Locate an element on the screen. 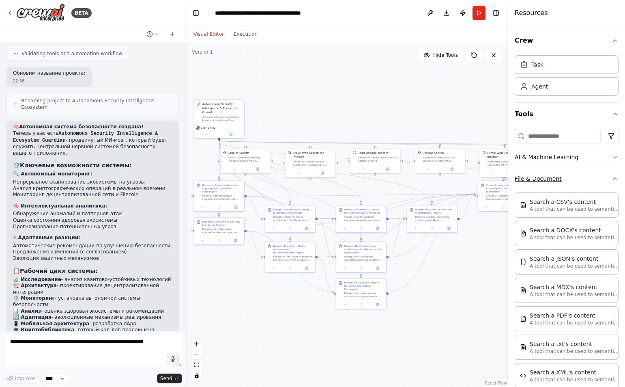 Image resolution: width=625 pixels, height=387 pixels. g: Edge from afe69594-b974-458f-a6d9-f8693003837f to fb1482f7-def1-4e40-8fa1-c8b1cedc5c86 is located at coordinates (254, 171).